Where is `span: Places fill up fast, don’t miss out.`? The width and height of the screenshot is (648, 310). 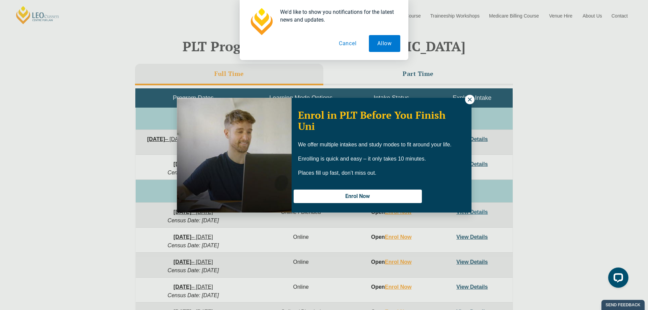 span: Places fill up fast, don’t miss out. is located at coordinates (337, 173).